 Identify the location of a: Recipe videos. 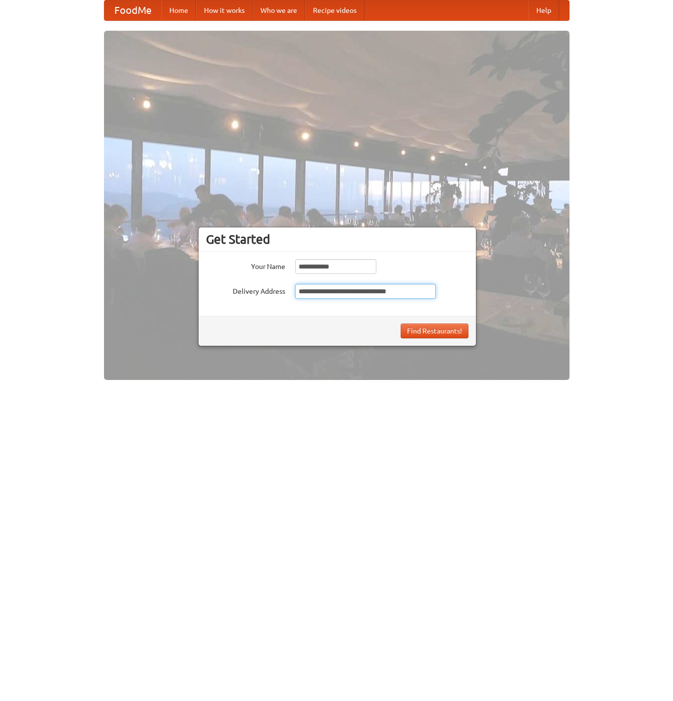
(335, 10).